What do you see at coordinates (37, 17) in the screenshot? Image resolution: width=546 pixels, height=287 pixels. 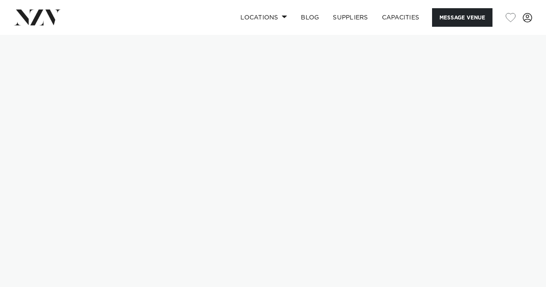 I see `img: nzv-logo.png` at bounding box center [37, 17].